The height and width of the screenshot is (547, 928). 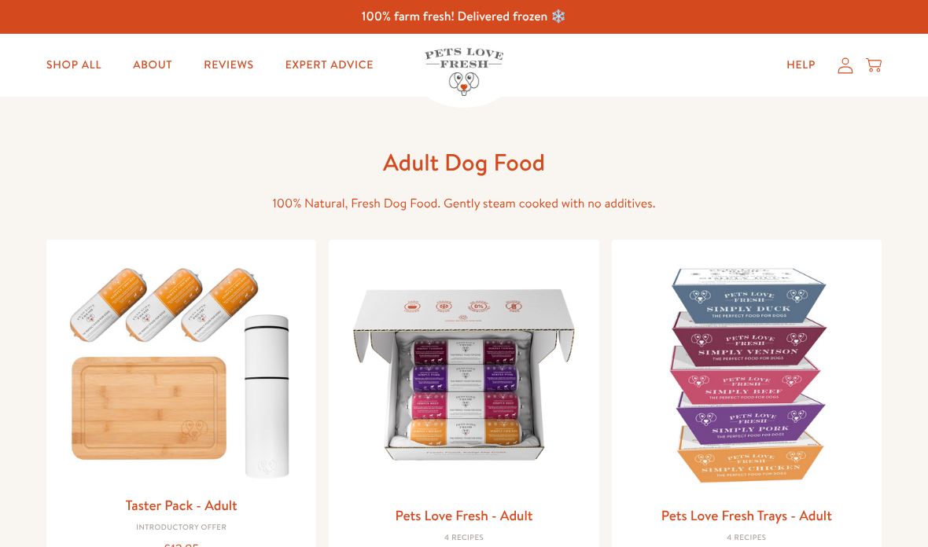 What do you see at coordinates (463, 374) in the screenshot?
I see `img: Pets Love Fresh - Adult` at bounding box center [463, 374].